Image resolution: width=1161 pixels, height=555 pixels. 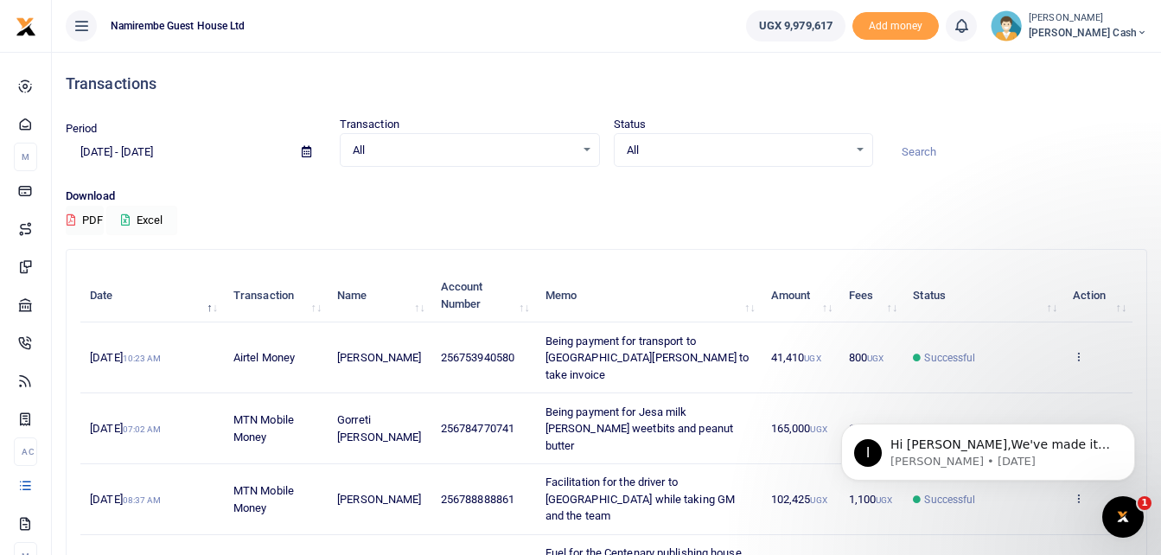 What do you see at coordinates (800, 296) in the screenshot?
I see `th: Amount: activate to sort column ascending` at bounding box center [800, 296].